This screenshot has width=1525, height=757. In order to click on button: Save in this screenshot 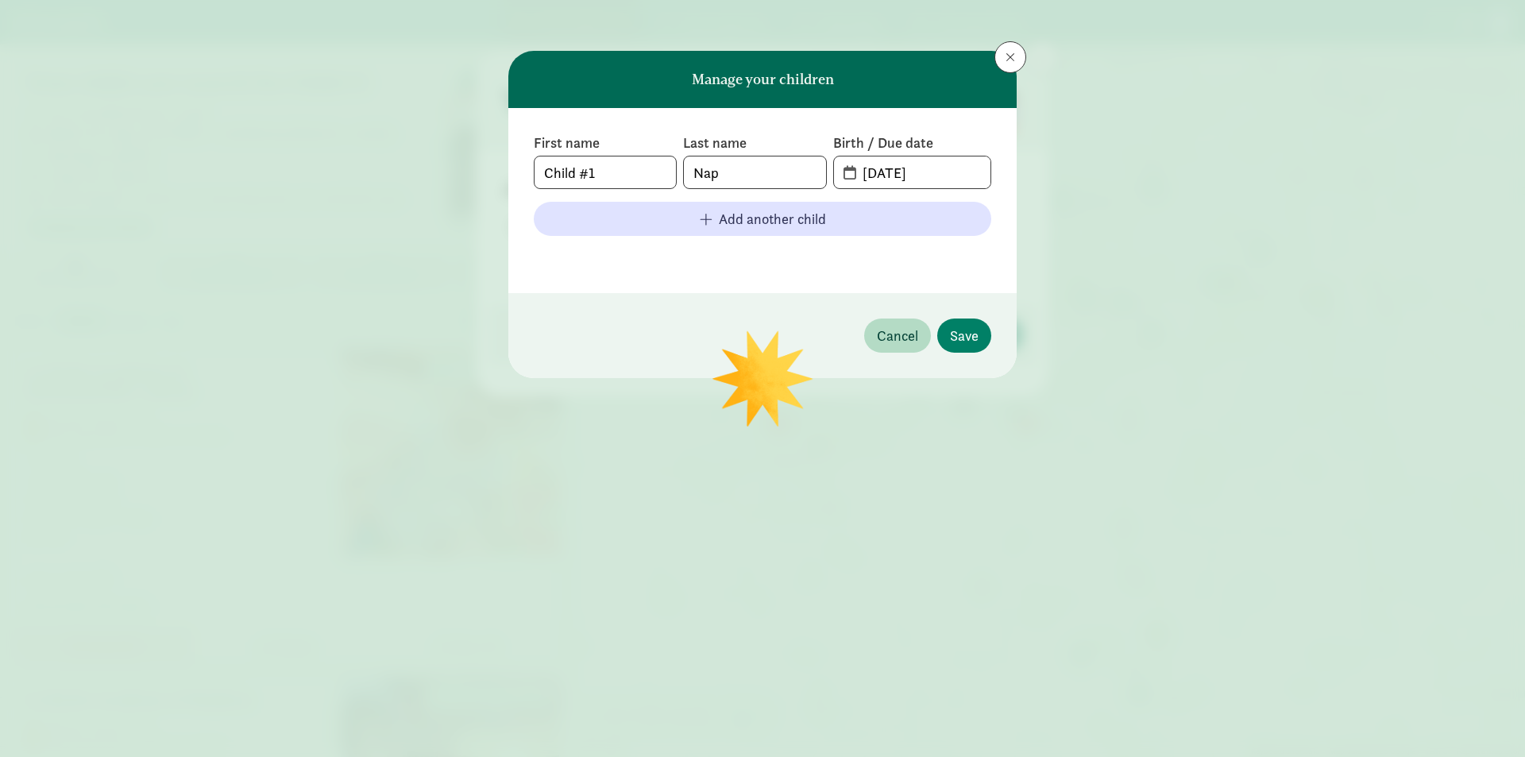, I will do `click(964, 335)`.